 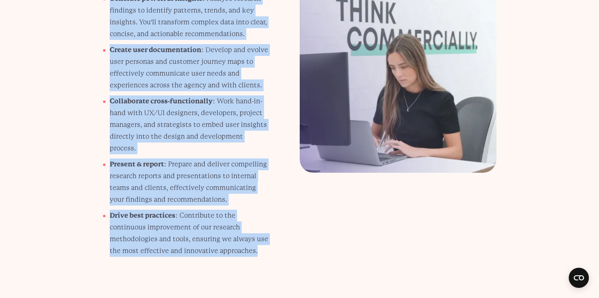 I want to click on strong: Collaborate cross-functionally, so click(x=161, y=101).